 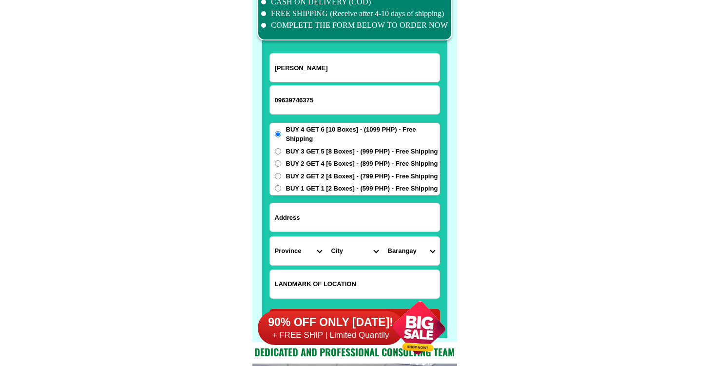 What do you see at coordinates (298, 251) in the screenshot?
I see `select: Select province` at bounding box center [298, 251].